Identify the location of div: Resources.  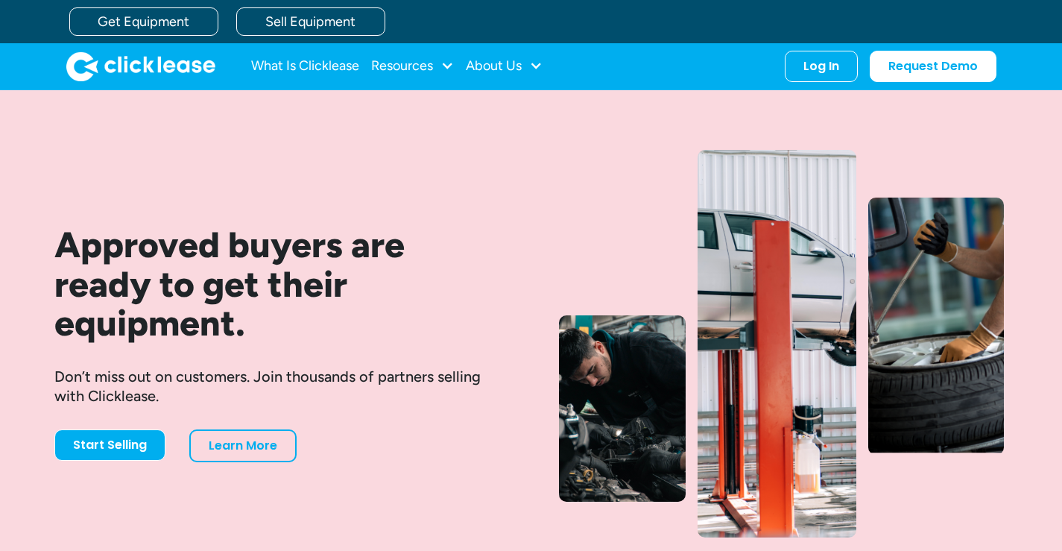
(412, 66).